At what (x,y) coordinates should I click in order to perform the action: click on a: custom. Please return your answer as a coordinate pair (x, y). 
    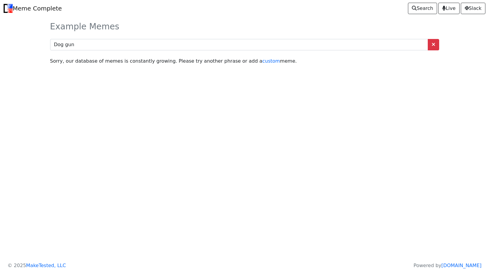
    Looking at the image, I should click on (271, 61).